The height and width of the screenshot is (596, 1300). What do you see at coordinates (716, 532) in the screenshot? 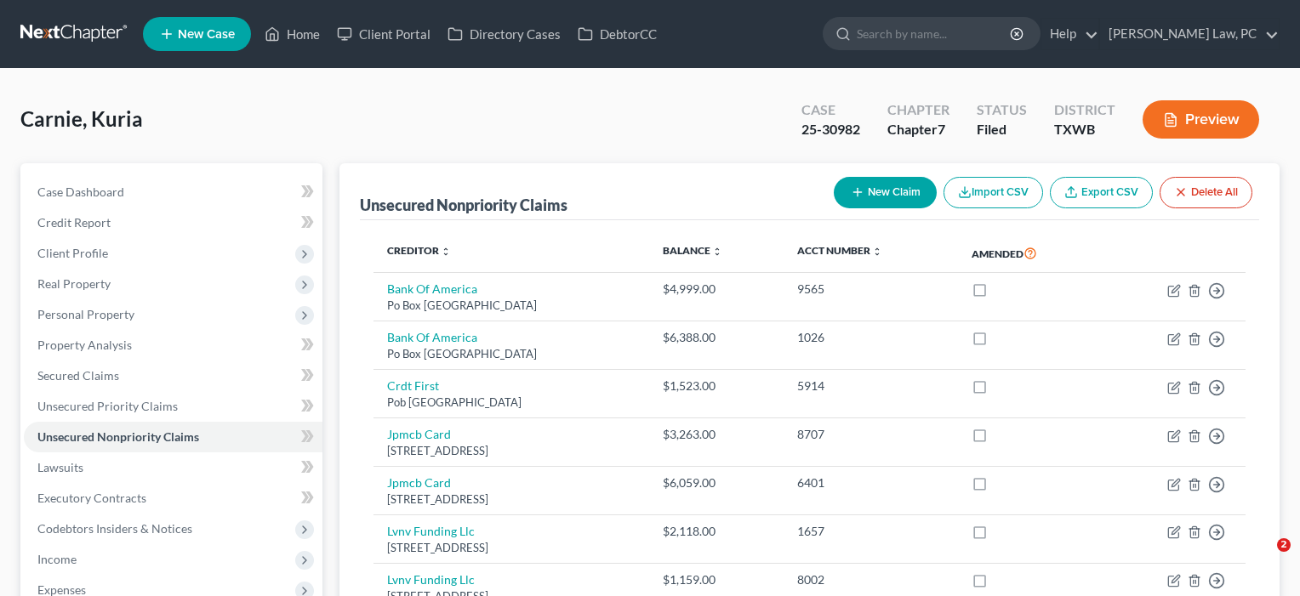
I see `div: $2,118.00` at bounding box center [716, 532].